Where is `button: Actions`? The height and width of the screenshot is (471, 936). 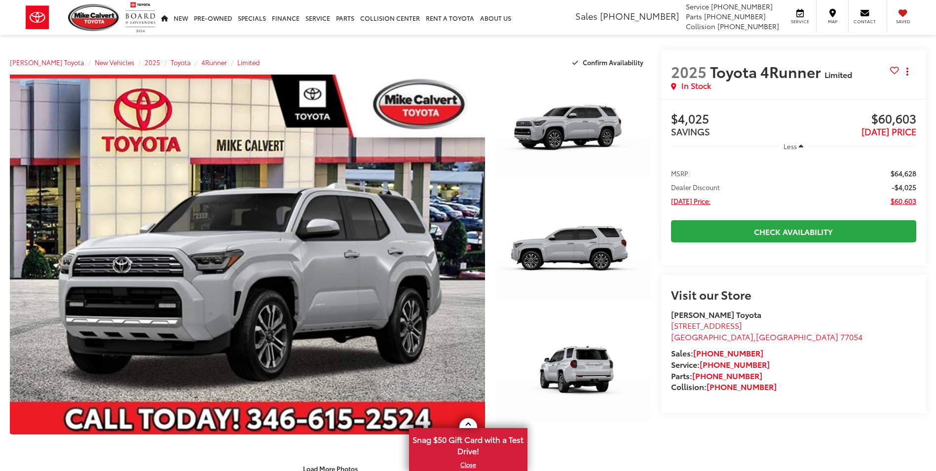 button: Actions is located at coordinates (907, 71).